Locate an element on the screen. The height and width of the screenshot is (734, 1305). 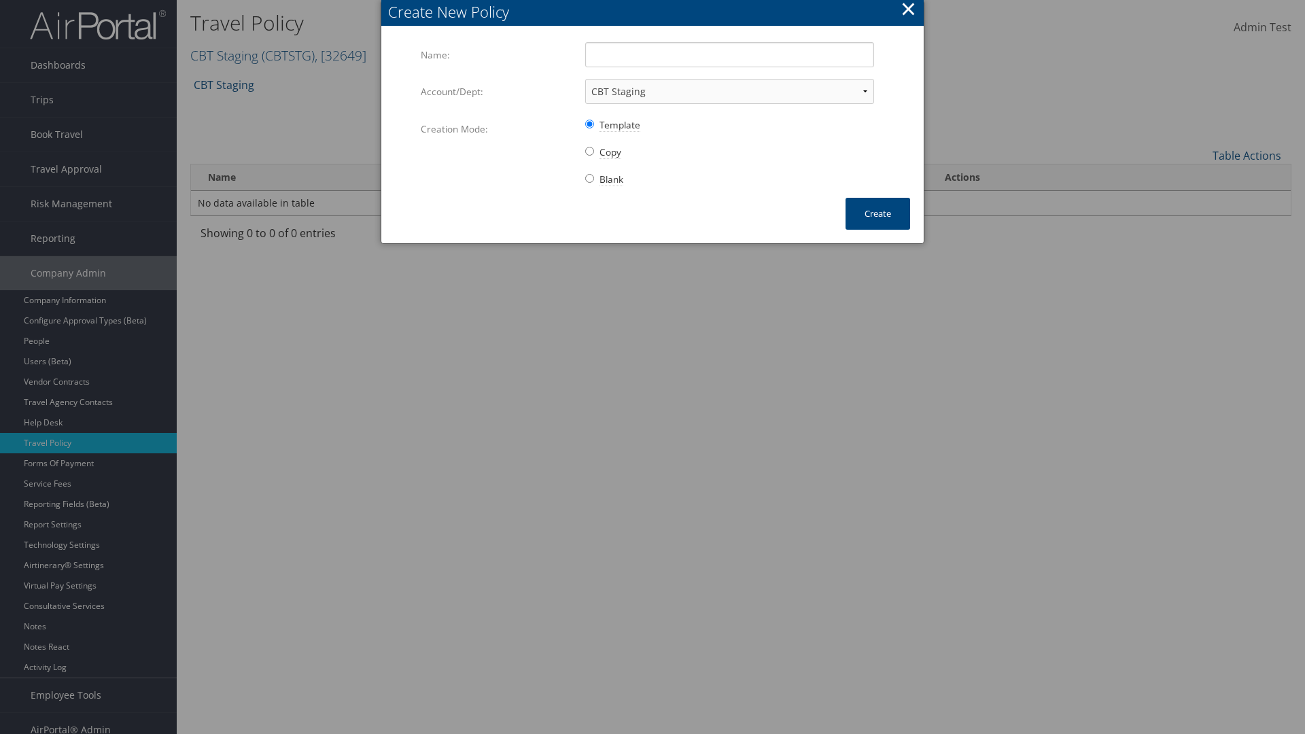
span: Template is located at coordinates (620, 125).